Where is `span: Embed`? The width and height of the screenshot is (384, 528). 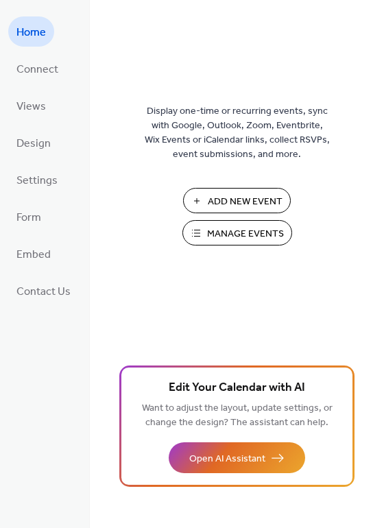
span: Embed is located at coordinates (34, 255).